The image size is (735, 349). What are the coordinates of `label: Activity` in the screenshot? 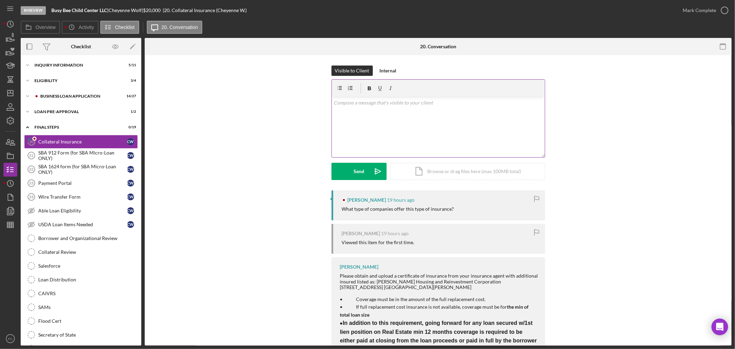 It's located at (86, 27).